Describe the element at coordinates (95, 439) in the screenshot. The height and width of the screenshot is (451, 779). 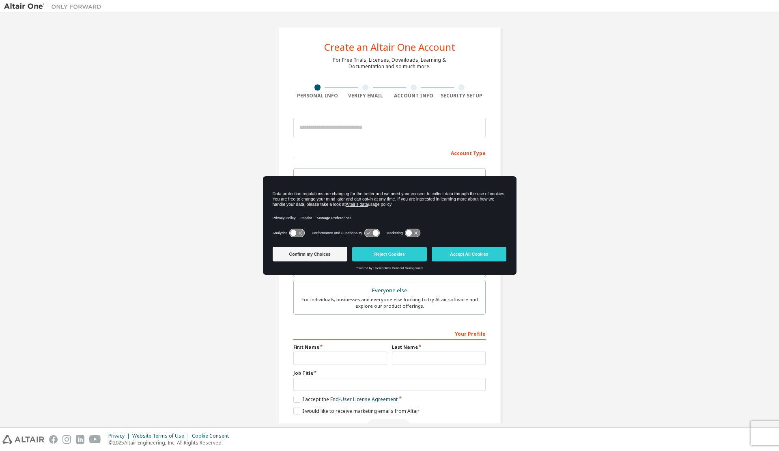
I see `img: youtube.svg` at that location.